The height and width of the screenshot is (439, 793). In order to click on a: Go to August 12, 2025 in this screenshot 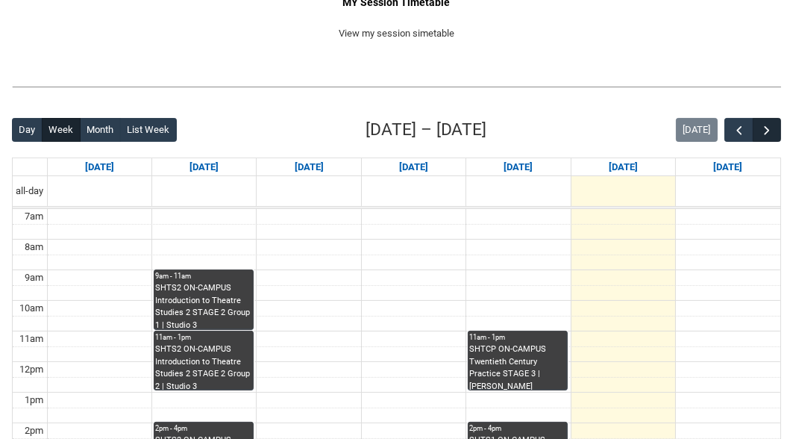, I will do `click(309, 167)`.